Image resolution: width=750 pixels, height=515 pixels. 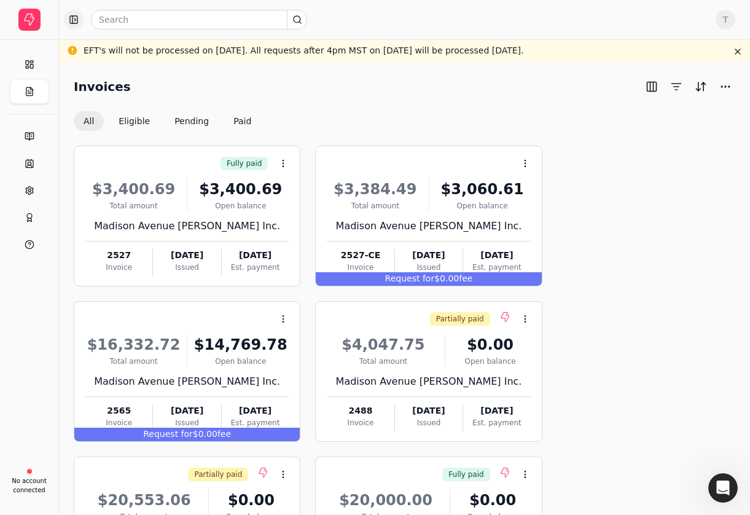 I want to click on span: Home, so click(x=41, y=418).